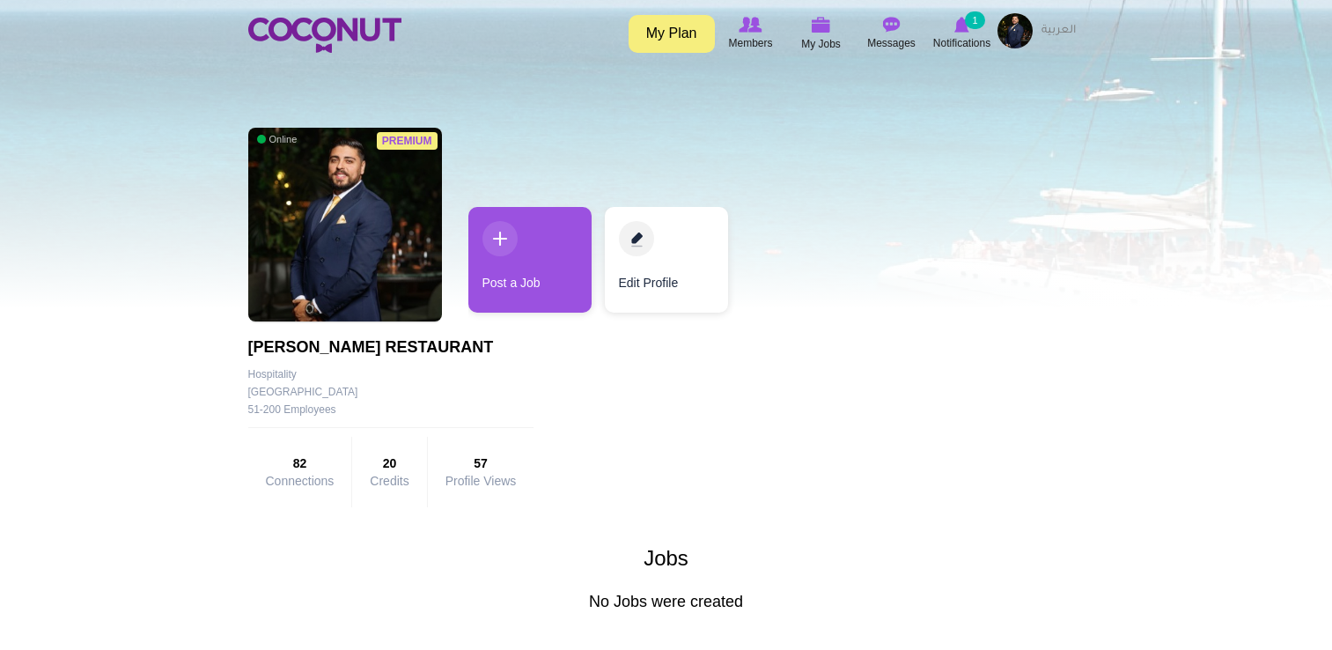 This screenshot has width=1332, height=650. Describe the element at coordinates (300, 463) in the screenshot. I see `strong: 82` at that location.